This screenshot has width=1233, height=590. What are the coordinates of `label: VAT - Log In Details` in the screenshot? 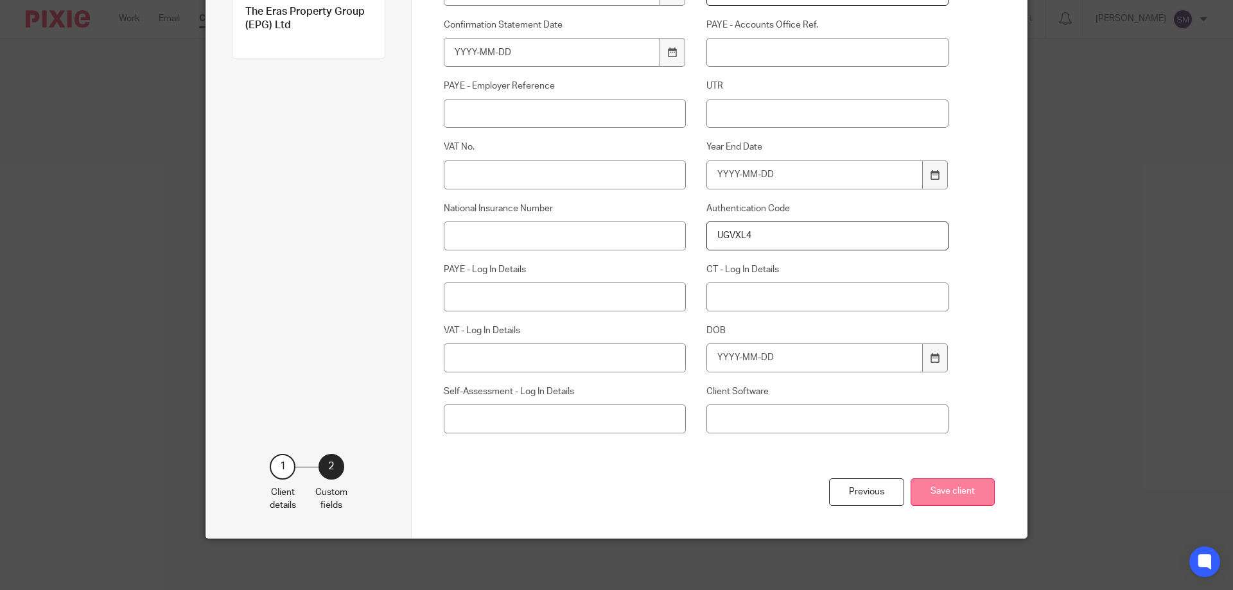 It's located at (565, 331).